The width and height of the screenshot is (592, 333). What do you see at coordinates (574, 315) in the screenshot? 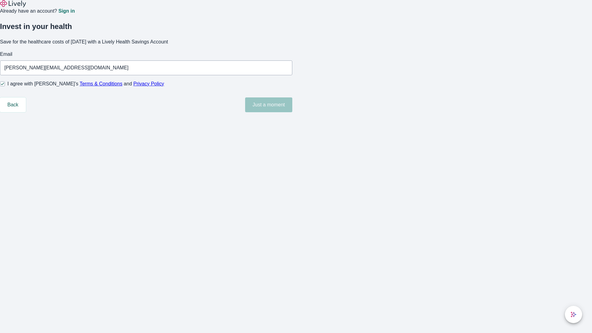
I see `button: chat` at bounding box center [574, 315].